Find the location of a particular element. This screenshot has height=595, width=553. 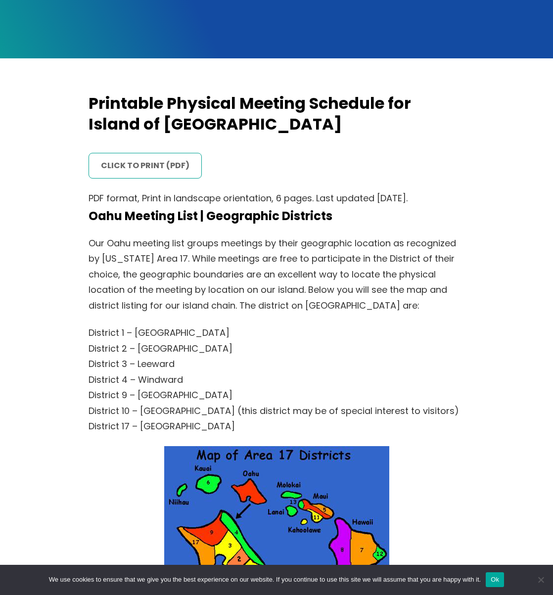

button: Ok is located at coordinates (495, 580).